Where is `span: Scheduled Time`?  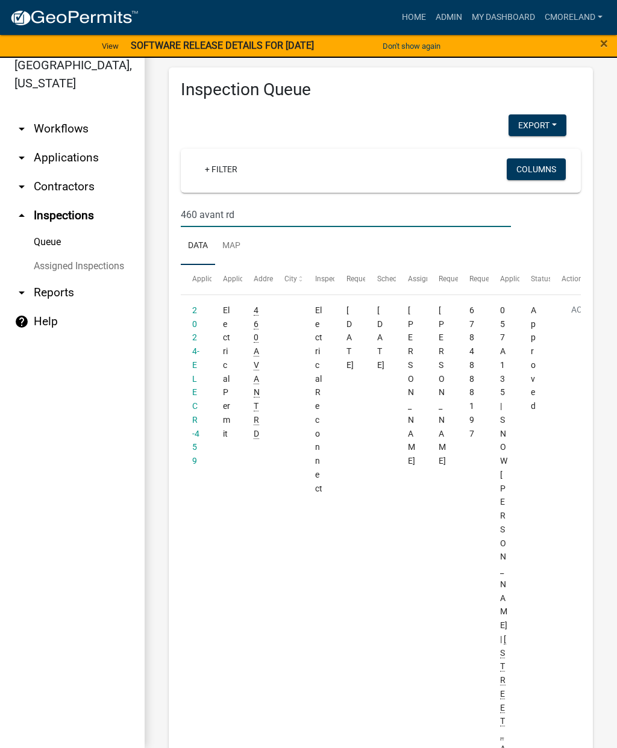
span: Scheduled Time is located at coordinates (403, 279).